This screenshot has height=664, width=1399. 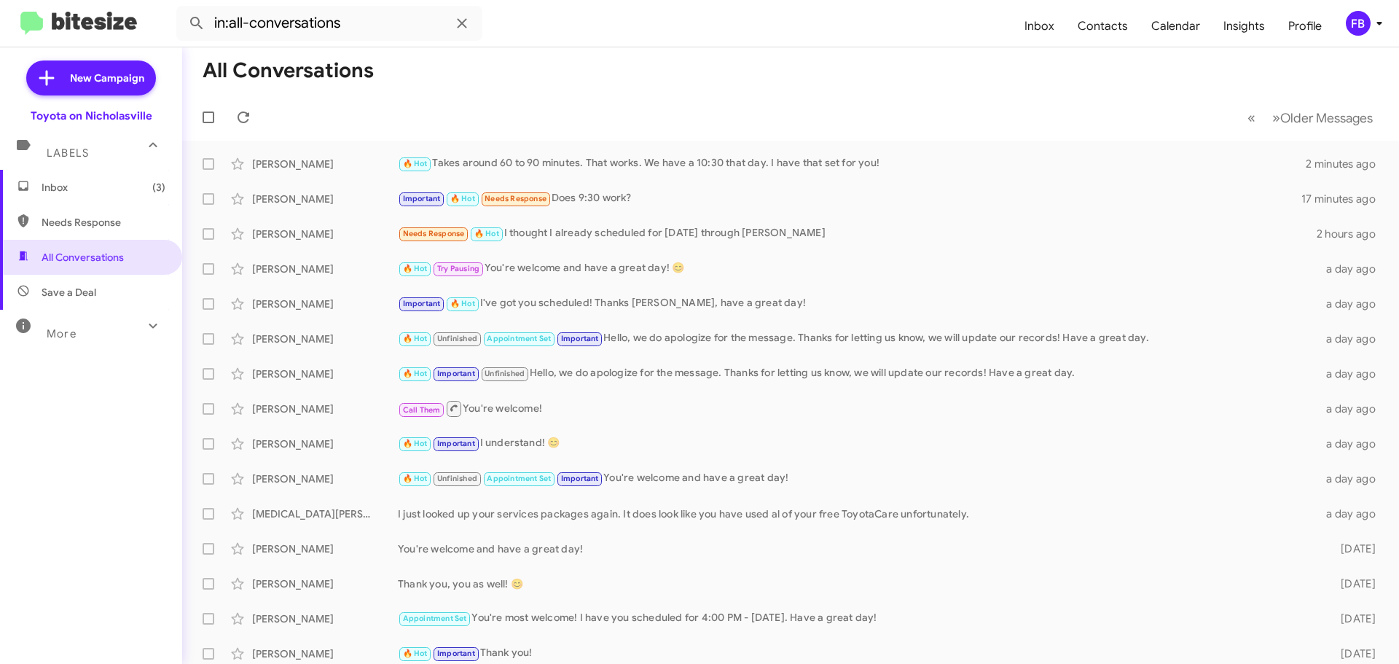 What do you see at coordinates (858, 443) in the screenshot?
I see `div: I understand! 😊` at bounding box center [858, 443].